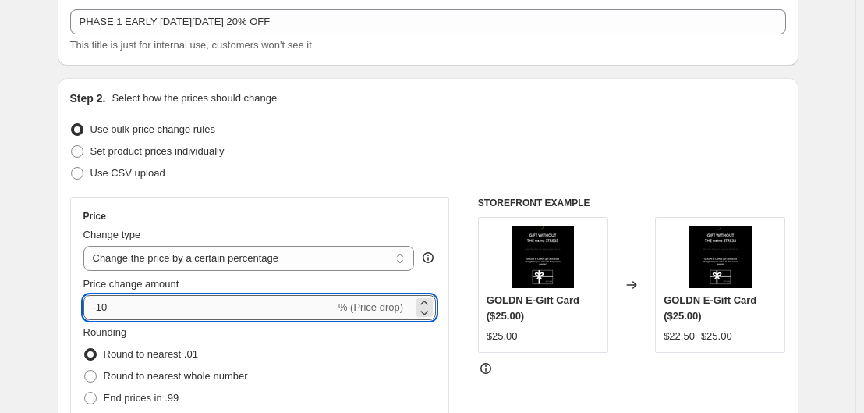  I want to click on span: End prices in .99, so click(141, 397).